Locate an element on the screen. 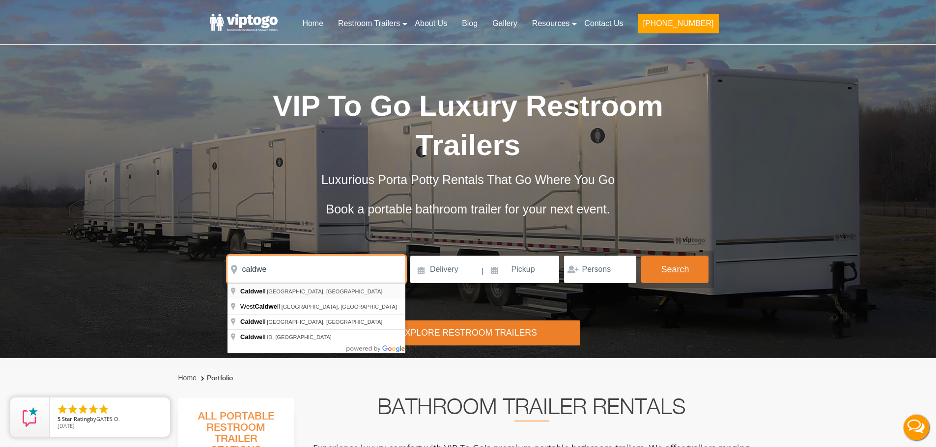 The width and height of the screenshot is (936, 447). span: West ll is located at coordinates (261, 307).